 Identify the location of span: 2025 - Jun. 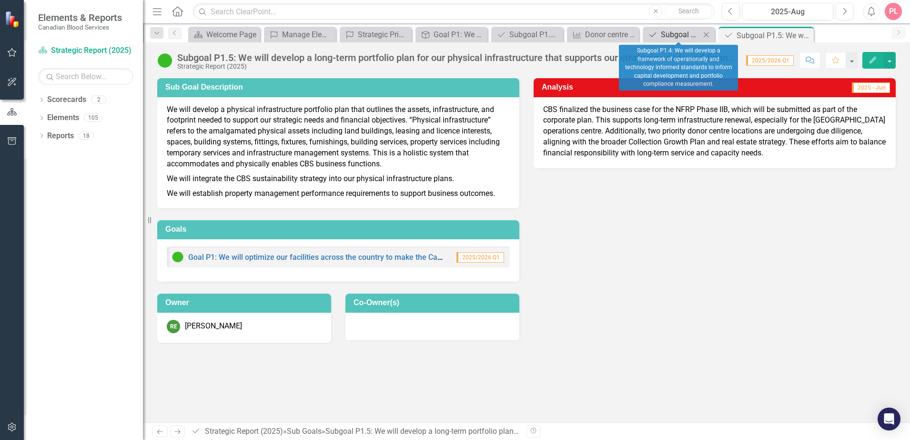
(871, 88).